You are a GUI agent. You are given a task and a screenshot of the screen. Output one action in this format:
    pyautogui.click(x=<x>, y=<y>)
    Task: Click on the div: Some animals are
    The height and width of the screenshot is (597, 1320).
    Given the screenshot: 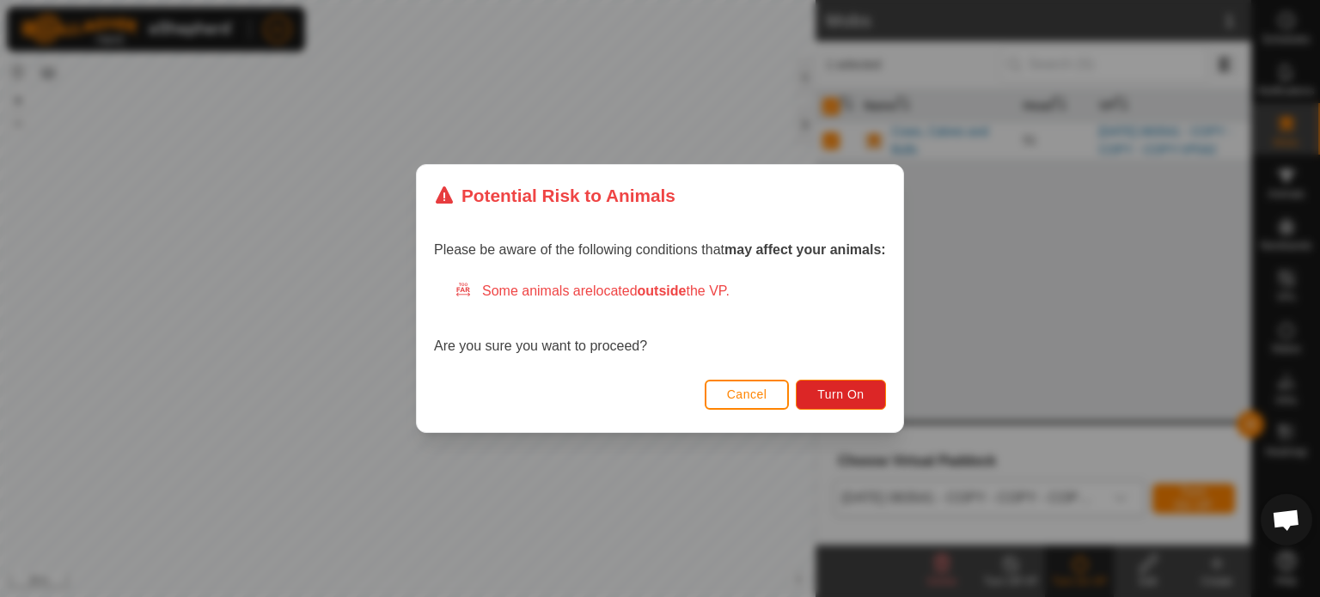 What is the action you would take?
    pyautogui.click(x=670, y=291)
    